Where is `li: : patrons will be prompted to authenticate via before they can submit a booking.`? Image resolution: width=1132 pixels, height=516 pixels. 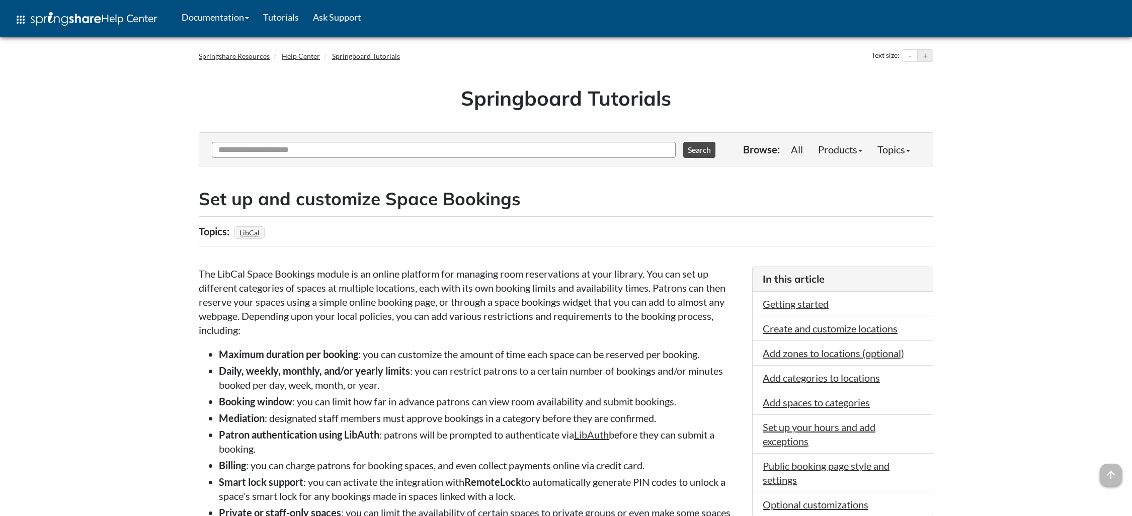 li: : patrons will be prompted to authenticate via before they can submit a booking. is located at coordinates (480, 442).